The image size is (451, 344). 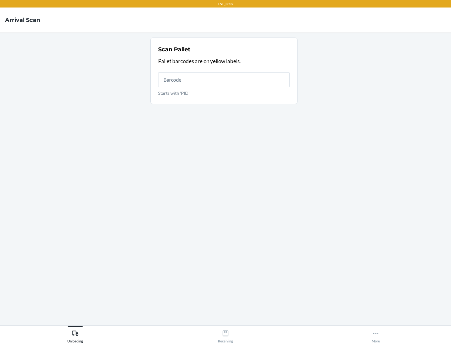 What do you see at coordinates (376, 335) in the screenshot?
I see `div: More` at bounding box center [376, 335].